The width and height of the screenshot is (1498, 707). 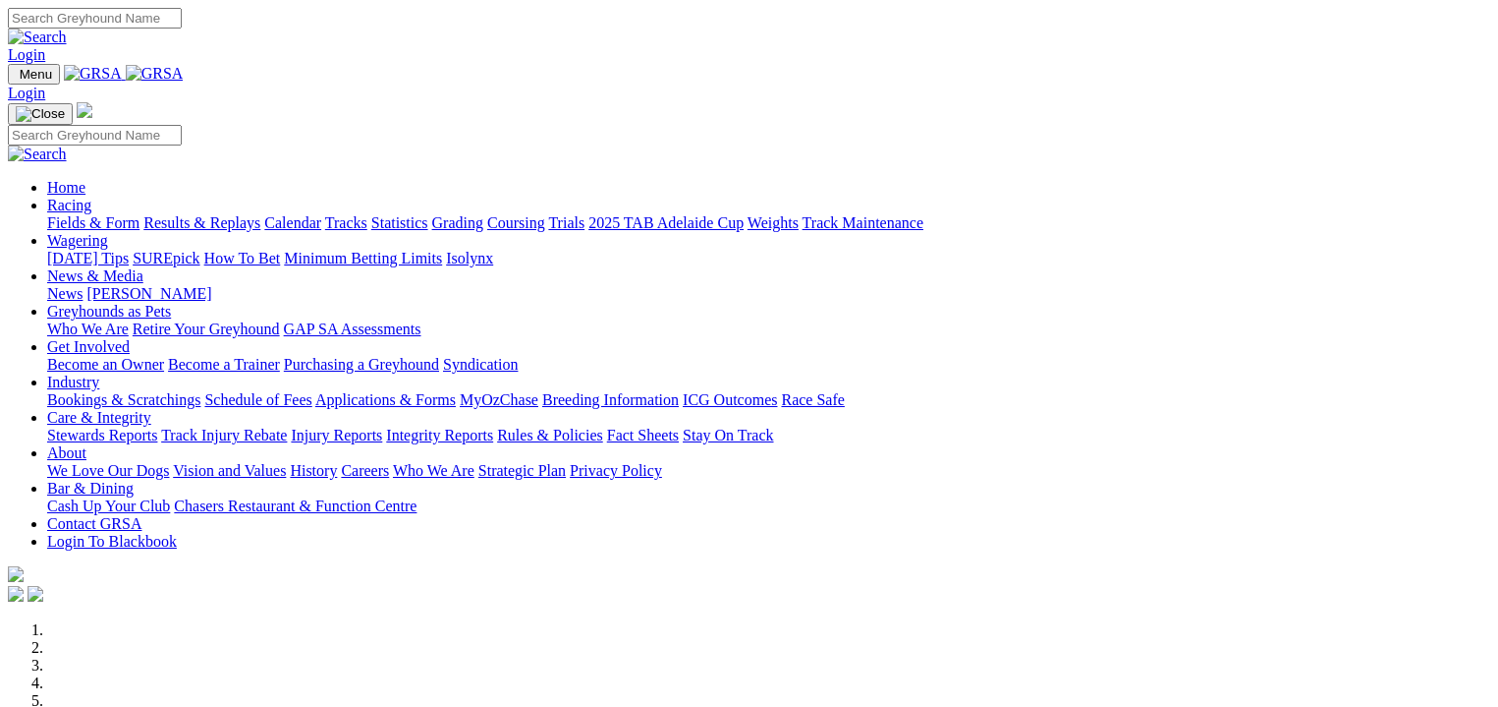 I want to click on a: News & Media, so click(x=95, y=275).